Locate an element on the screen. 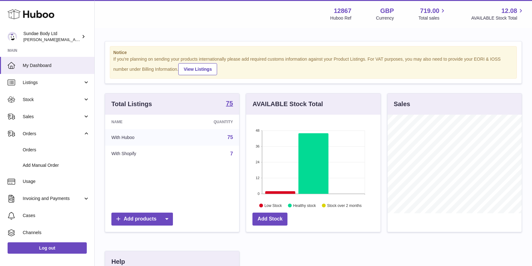 This screenshot has width=532, height=266. a: Log out is located at coordinates (47, 248).